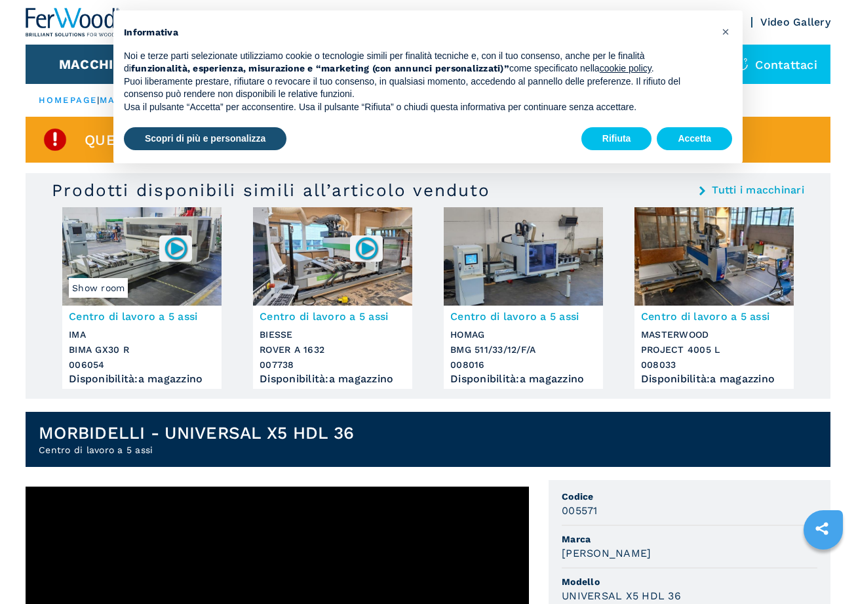  I want to click on img: Centro di lavoro a 5 assi HOMAG BMG 511/33/12/F/A, so click(523, 256).